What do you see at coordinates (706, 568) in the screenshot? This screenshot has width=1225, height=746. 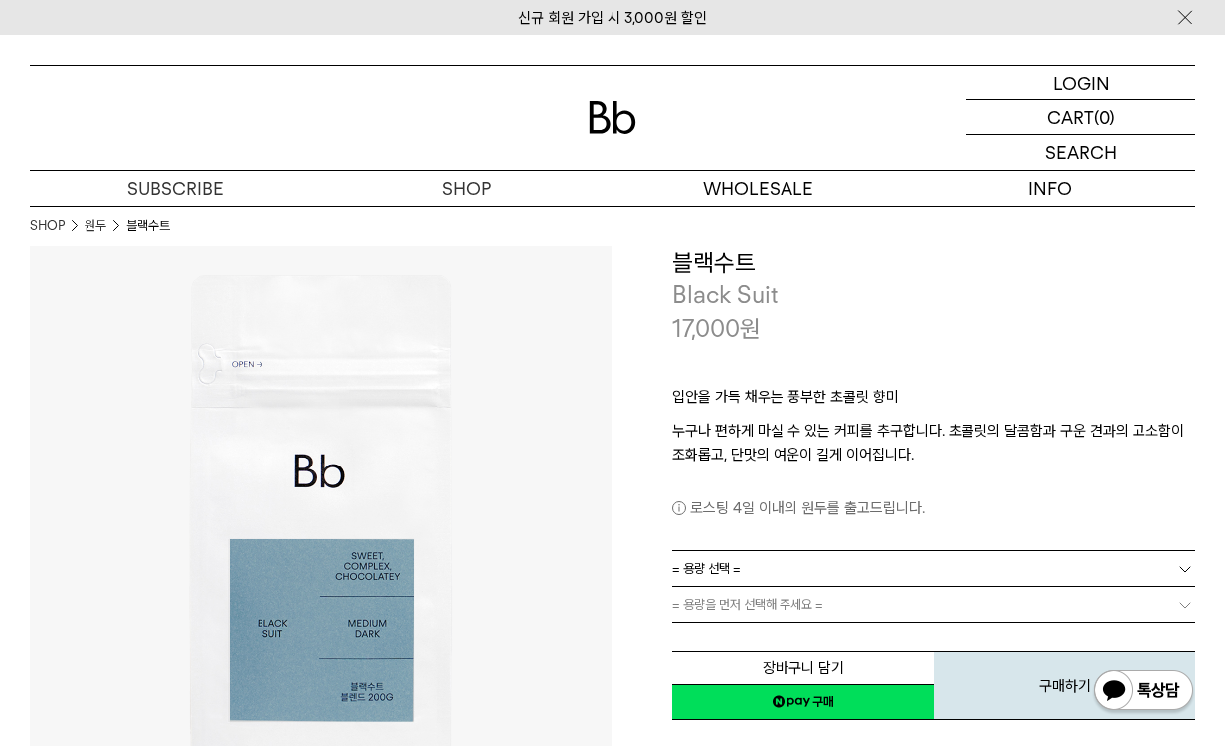 I see `span: = 용량 선택 =` at bounding box center [706, 568].